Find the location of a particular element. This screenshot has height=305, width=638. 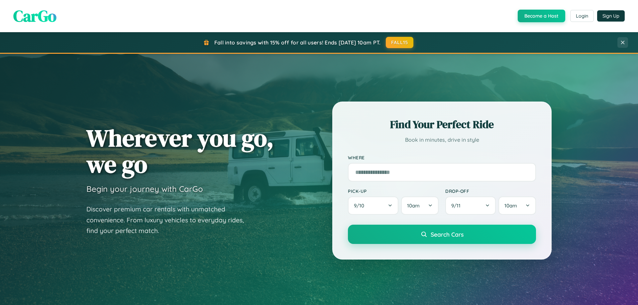

button: Sign Up is located at coordinates (611, 16).